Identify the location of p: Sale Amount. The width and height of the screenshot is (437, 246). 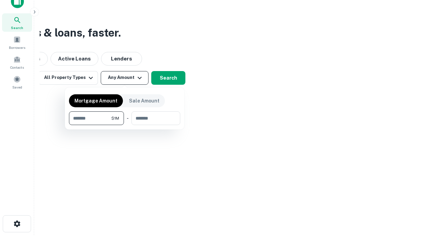
(144, 101).